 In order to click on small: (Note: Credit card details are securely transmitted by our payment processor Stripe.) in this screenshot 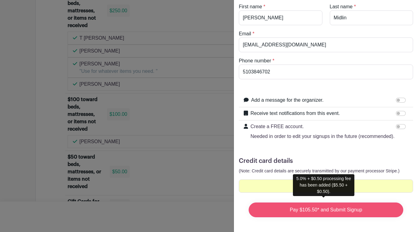, I will do `click(319, 171)`.